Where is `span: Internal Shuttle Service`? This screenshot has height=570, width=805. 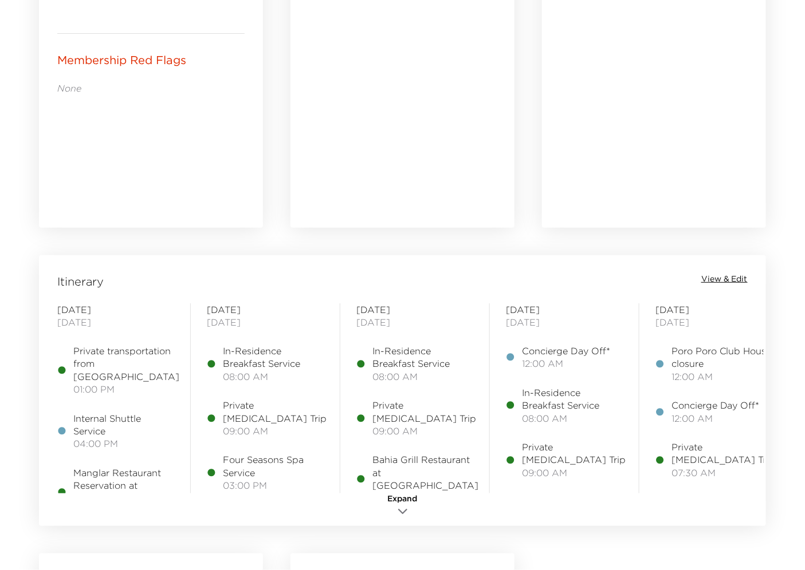 span: Internal Shuttle Service is located at coordinates (124, 425).